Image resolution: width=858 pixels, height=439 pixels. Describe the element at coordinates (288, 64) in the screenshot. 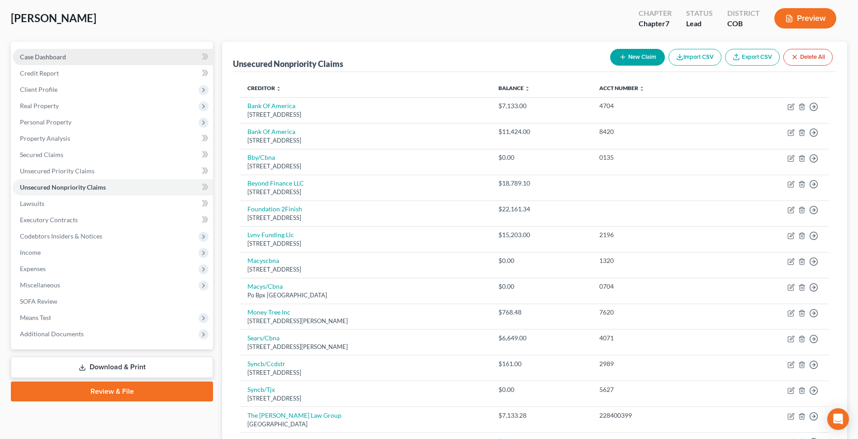

I see `div: Unsecured Nonpriority Claims` at that location.